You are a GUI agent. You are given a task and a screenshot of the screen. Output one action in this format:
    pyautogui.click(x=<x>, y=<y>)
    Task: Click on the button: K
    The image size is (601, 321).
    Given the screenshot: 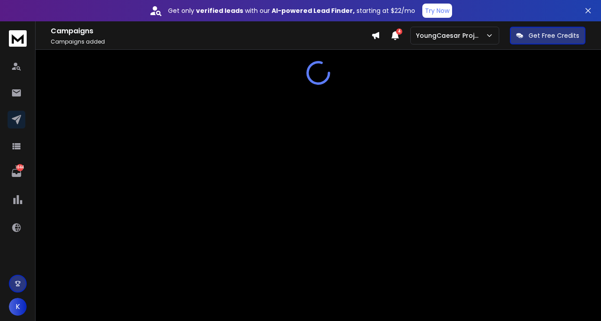 What is the action you would take?
    pyautogui.click(x=18, y=307)
    